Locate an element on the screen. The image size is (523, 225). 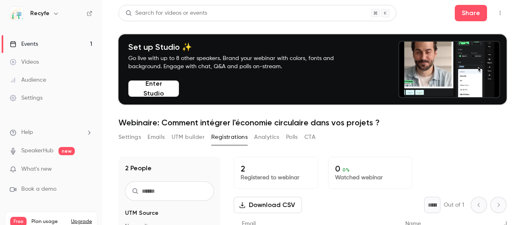
div: Events is located at coordinates (24, 44).